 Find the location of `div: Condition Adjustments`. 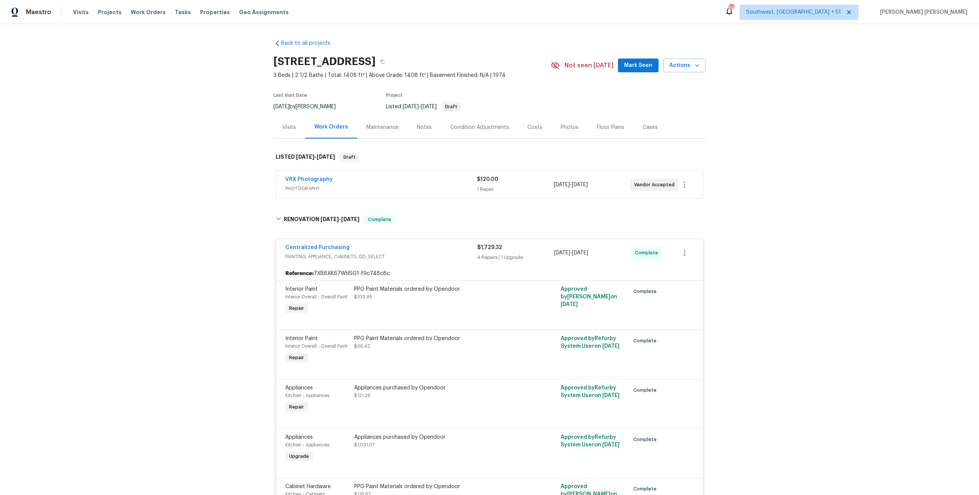

div: Condition Adjustments is located at coordinates (480, 127).